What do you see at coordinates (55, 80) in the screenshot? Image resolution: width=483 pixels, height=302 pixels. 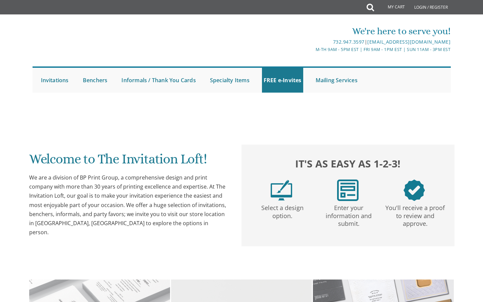 I see `a: Invitations` at bounding box center [55, 80].